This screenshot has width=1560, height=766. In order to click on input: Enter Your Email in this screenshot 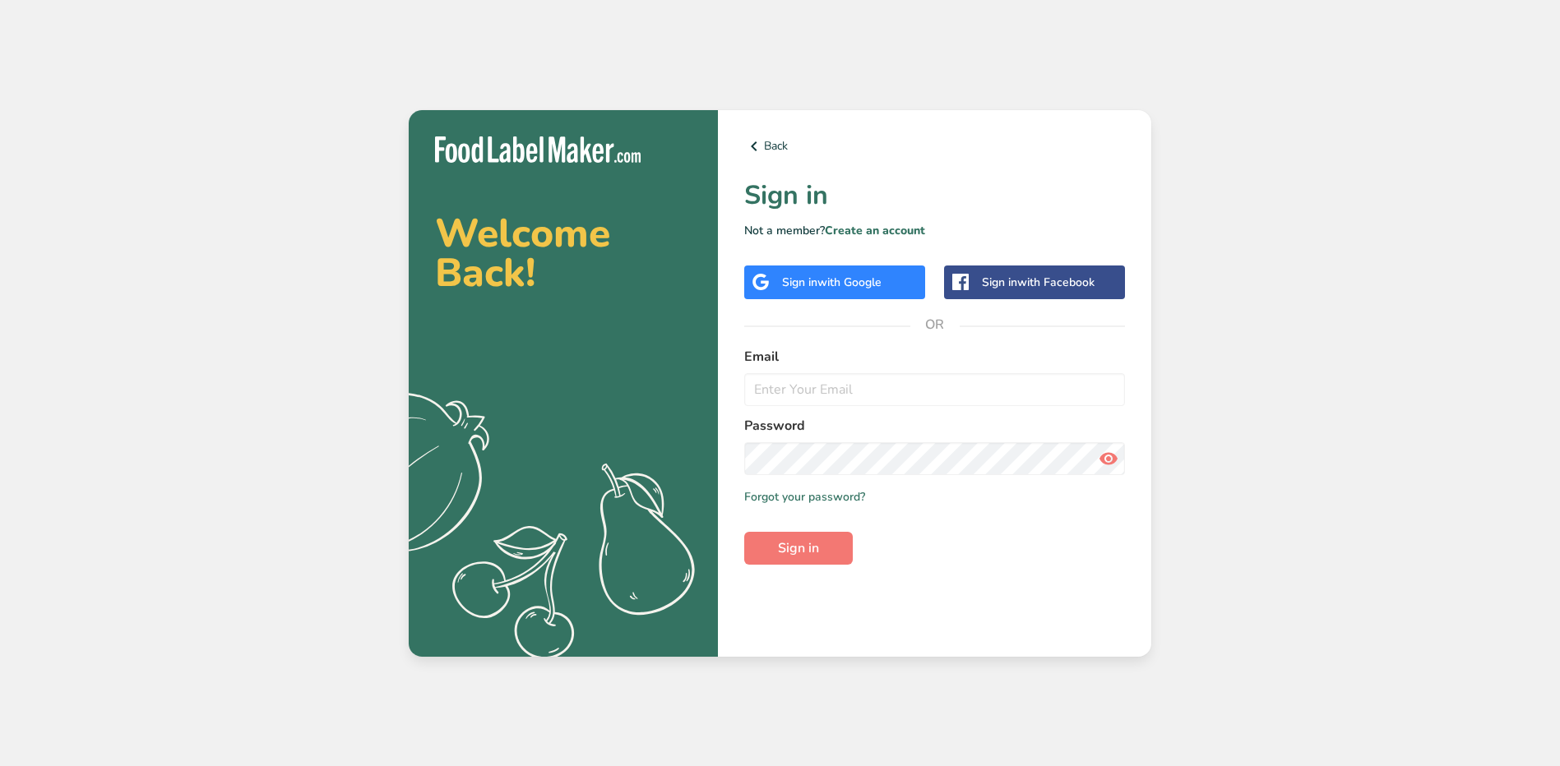, I will do `click(934, 390)`.